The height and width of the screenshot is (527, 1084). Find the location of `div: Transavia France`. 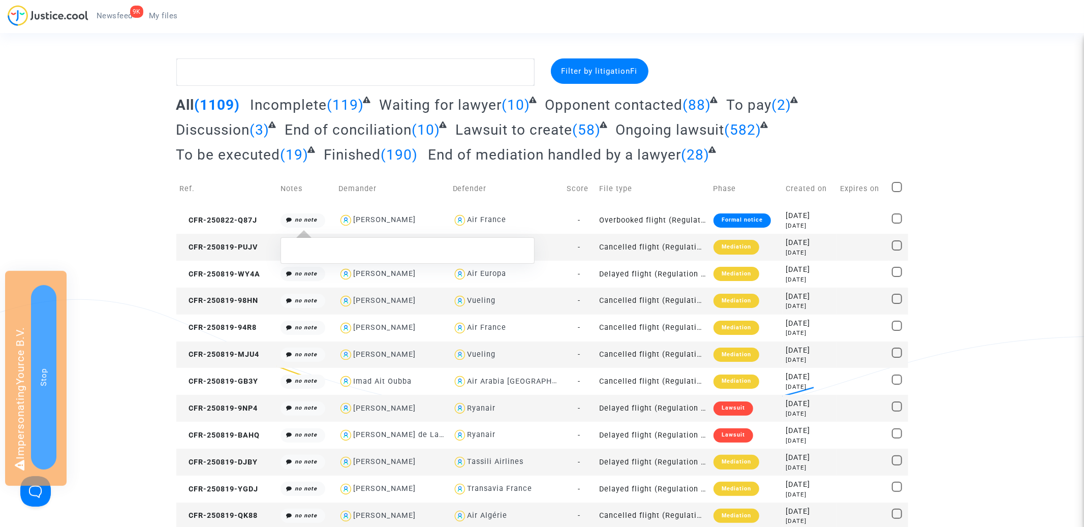

div: Transavia France is located at coordinates (499, 488).